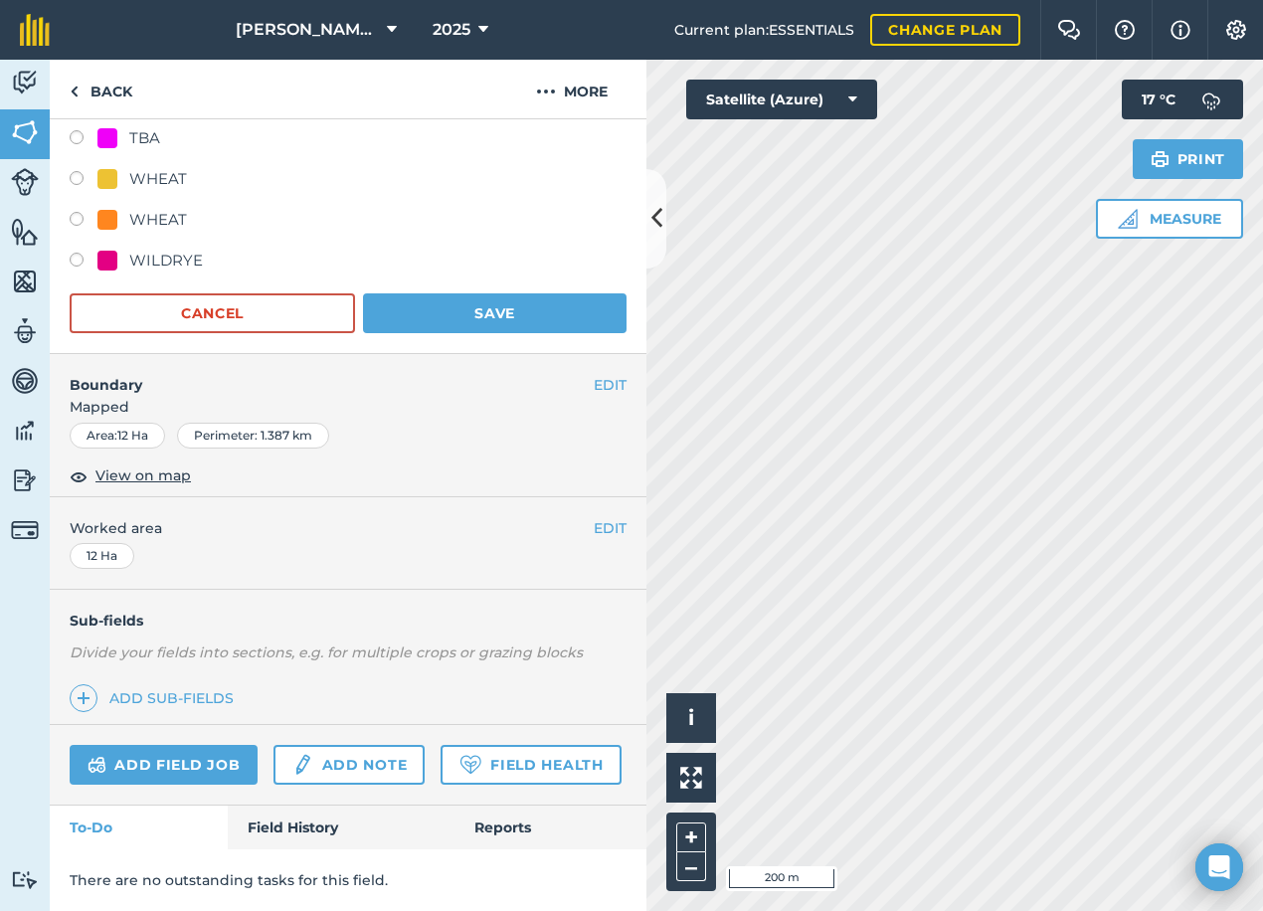 The height and width of the screenshot is (911, 1263). I want to click on h4: Sub-fields, so click(348, 620).